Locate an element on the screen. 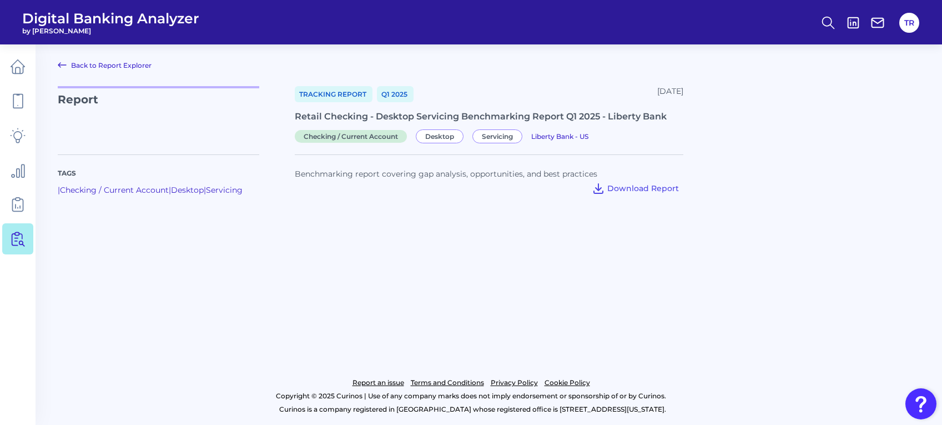  a: Q1 2025 is located at coordinates (395, 94).